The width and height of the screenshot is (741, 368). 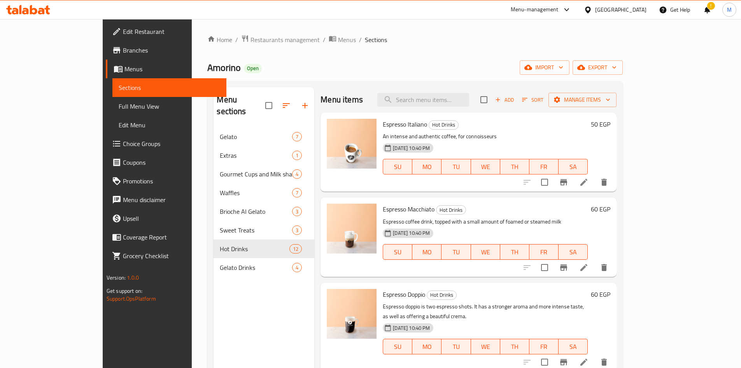 I want to click on span: Select to update, so click(x=545, y=267).